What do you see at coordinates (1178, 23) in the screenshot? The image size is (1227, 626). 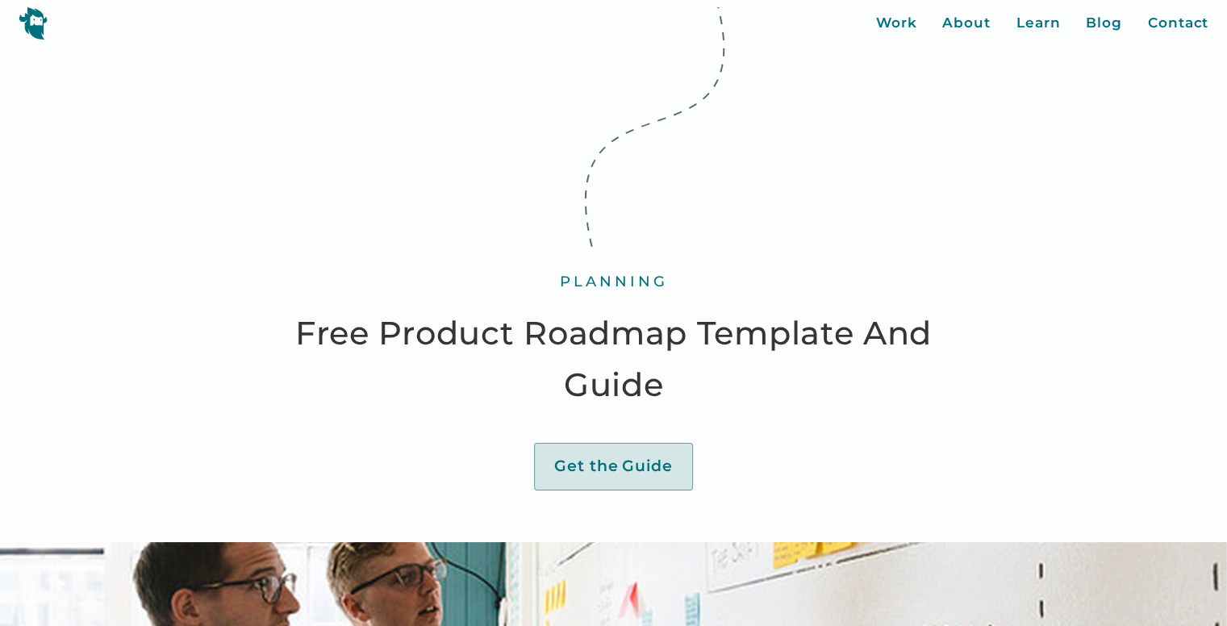 I see `div: Contact` at bounding box center [1178, 23].